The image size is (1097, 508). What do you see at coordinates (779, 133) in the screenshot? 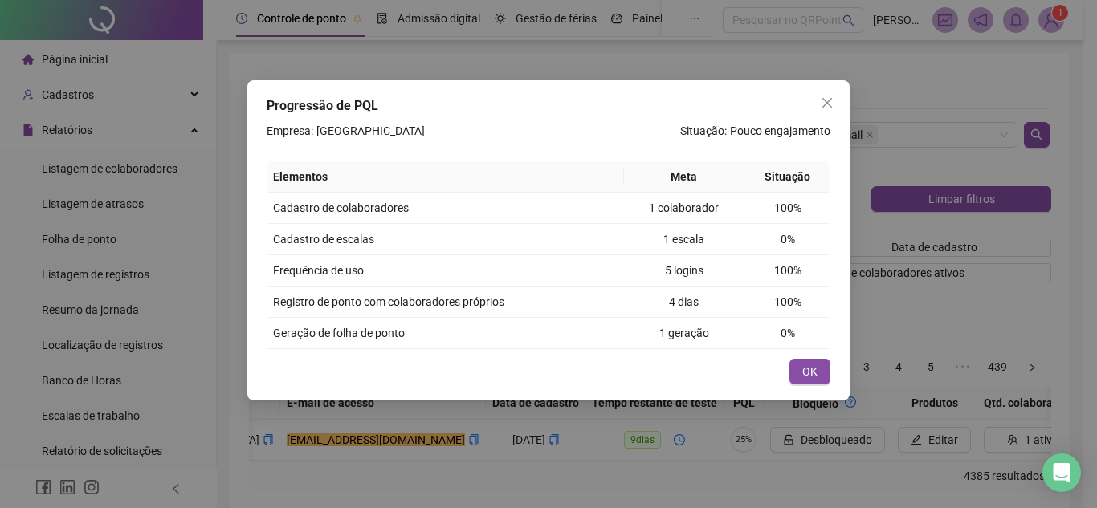
I see `label: Pouco engajamento` at bounding box center [779, 133].